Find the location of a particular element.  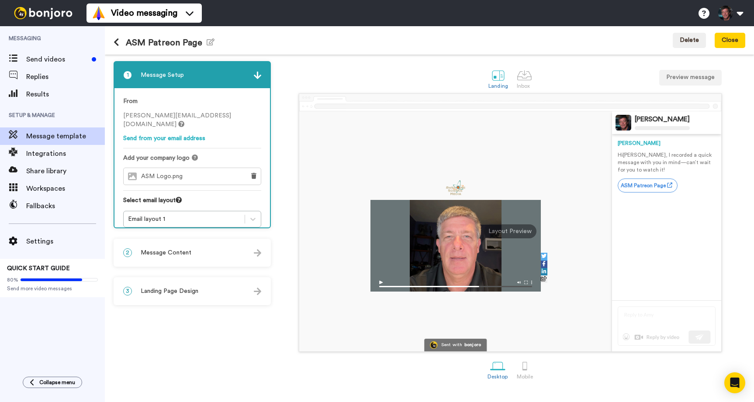

img: Bonjoro Logo is located at coordinates (434, 345).